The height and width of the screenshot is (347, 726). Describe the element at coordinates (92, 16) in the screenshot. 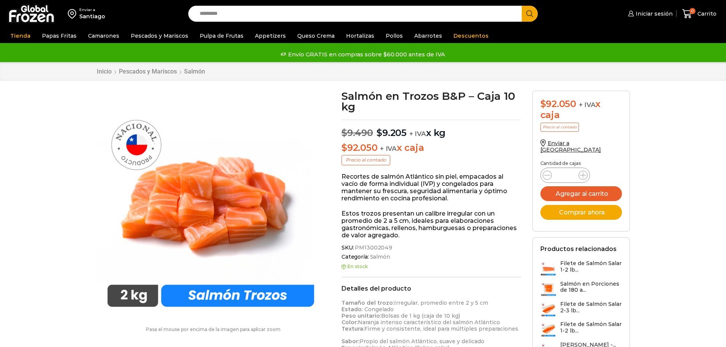

I see `div: Santiago` at that location.